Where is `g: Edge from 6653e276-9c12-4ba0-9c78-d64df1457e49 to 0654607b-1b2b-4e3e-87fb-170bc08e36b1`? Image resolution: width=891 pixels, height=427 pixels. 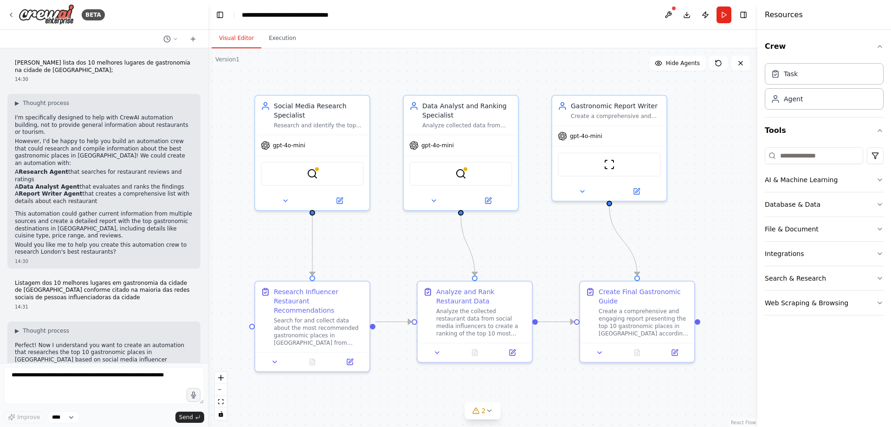 g: Edge from 6653e276-9c12-4ba0-9c78-d64df1457e49 to 0654607b-1b2b-4e3e-87fb-170bc08e36b1 is located at coordinates (312, 245).